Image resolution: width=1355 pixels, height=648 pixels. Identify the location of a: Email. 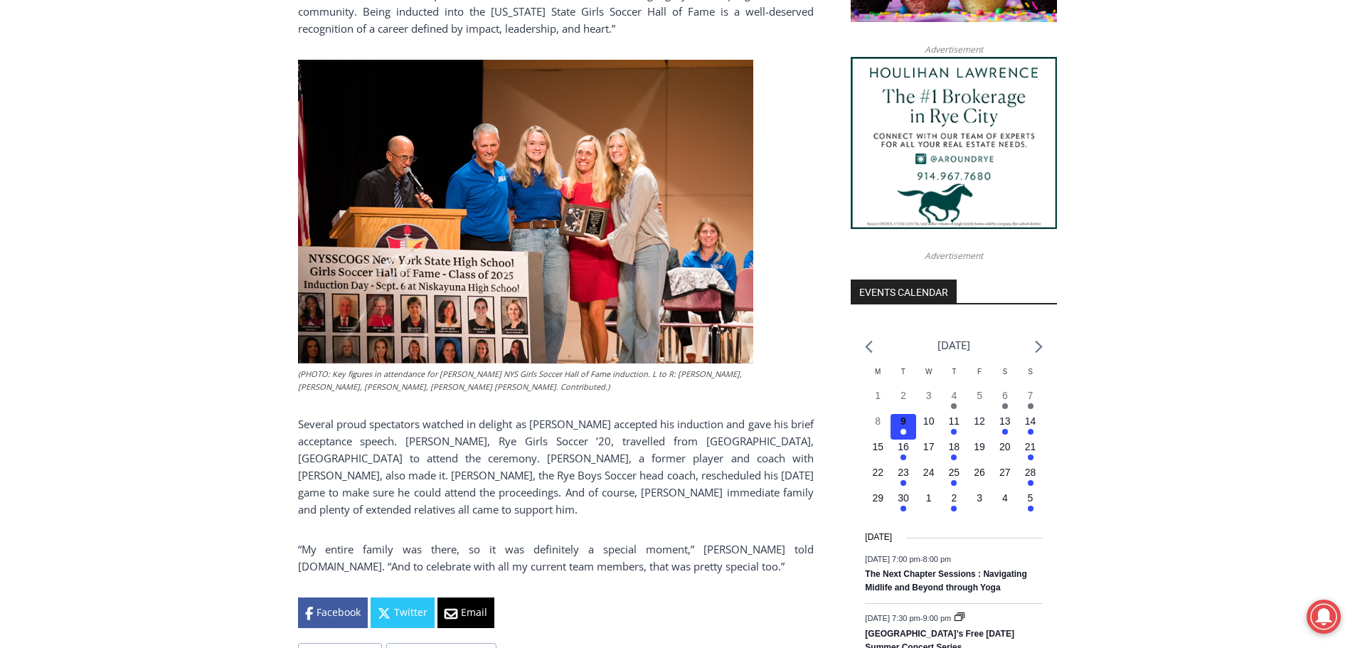
(466, 612).